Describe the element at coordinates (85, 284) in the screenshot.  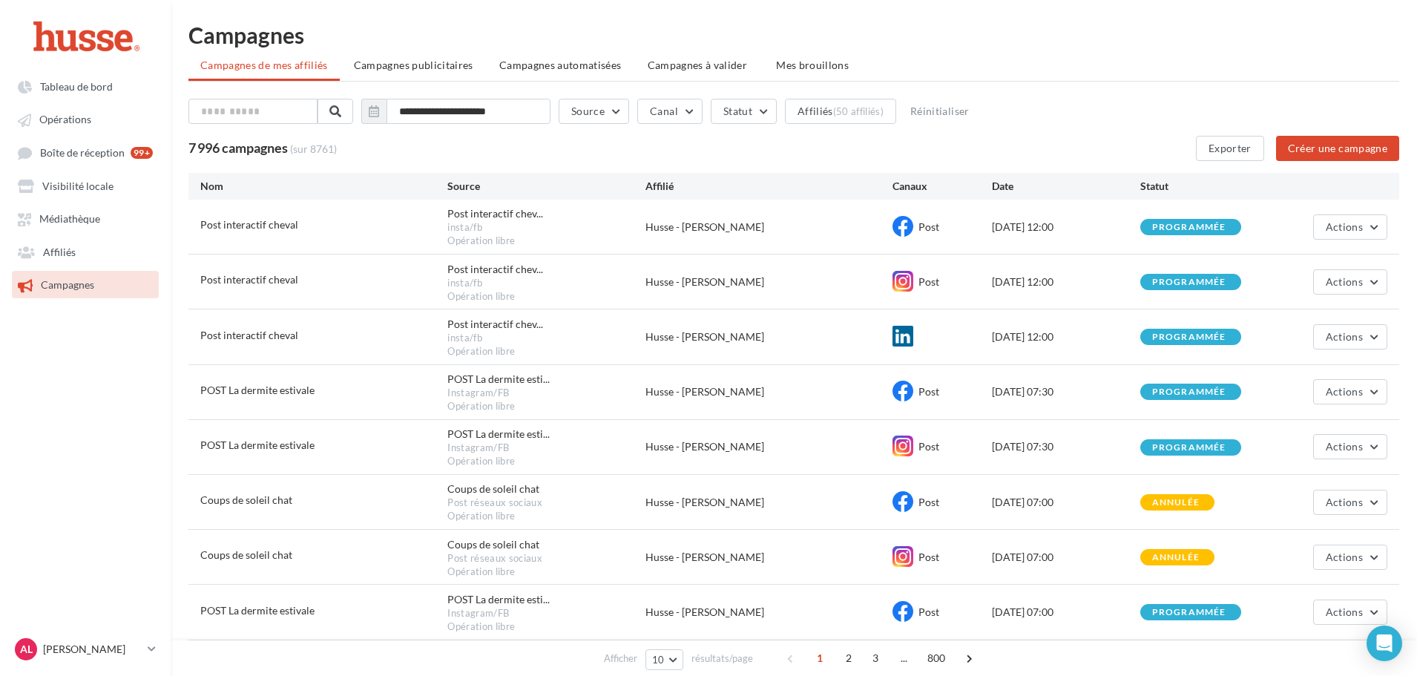
I see `a: Campagnes` at that location.